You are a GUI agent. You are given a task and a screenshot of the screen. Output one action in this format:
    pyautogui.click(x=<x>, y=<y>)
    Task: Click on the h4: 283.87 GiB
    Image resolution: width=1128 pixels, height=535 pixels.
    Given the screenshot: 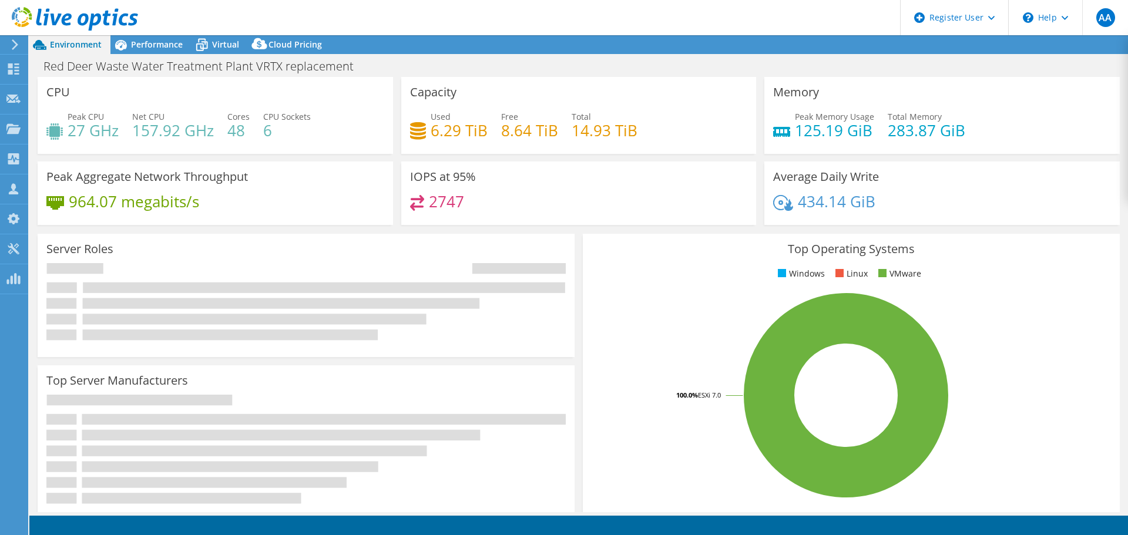 What is the action you would take?
    pyautogui.click(x=926, y=130)
    